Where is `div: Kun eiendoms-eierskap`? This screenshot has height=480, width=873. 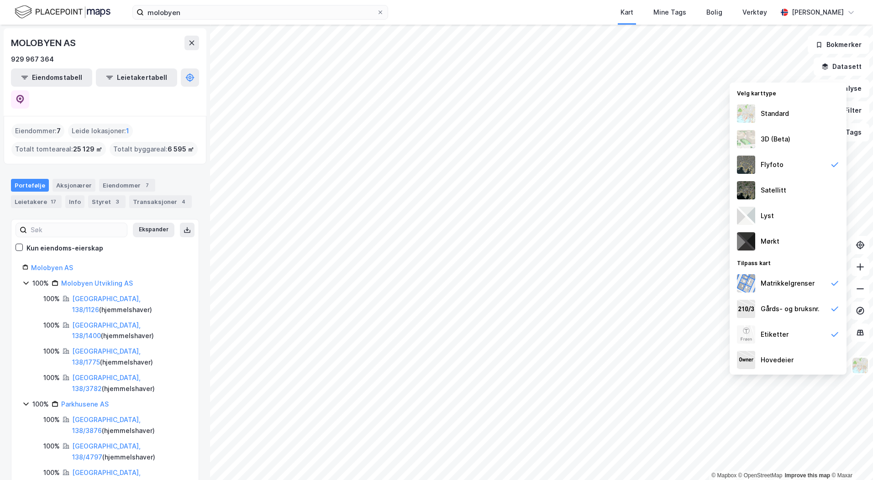 div: Kun eiendoms-eierskap is located at coordinates (65, 248).